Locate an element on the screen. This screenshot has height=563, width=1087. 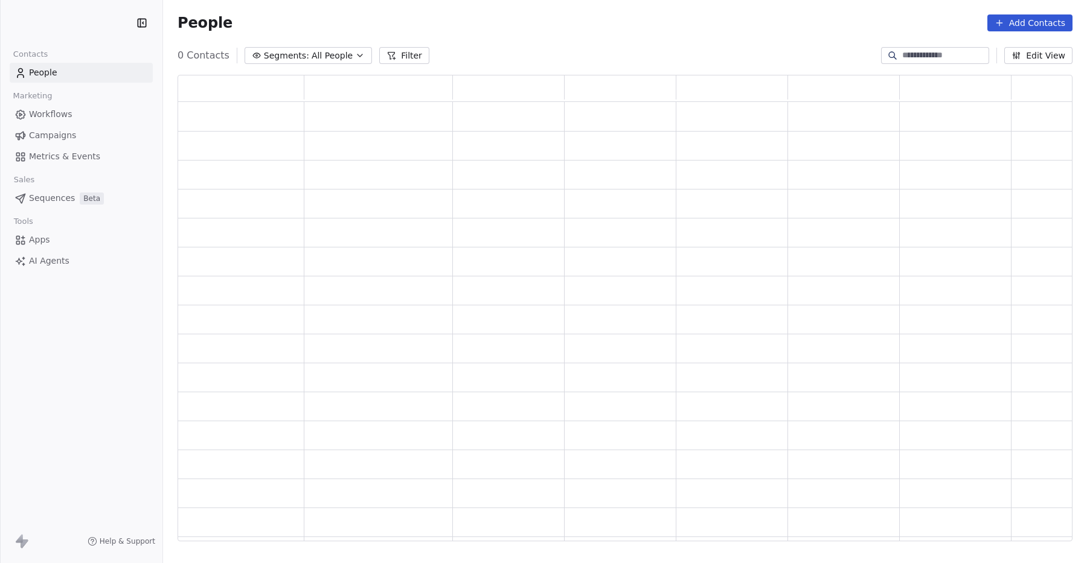
span: Sequences is located at coordinates (52, 198).